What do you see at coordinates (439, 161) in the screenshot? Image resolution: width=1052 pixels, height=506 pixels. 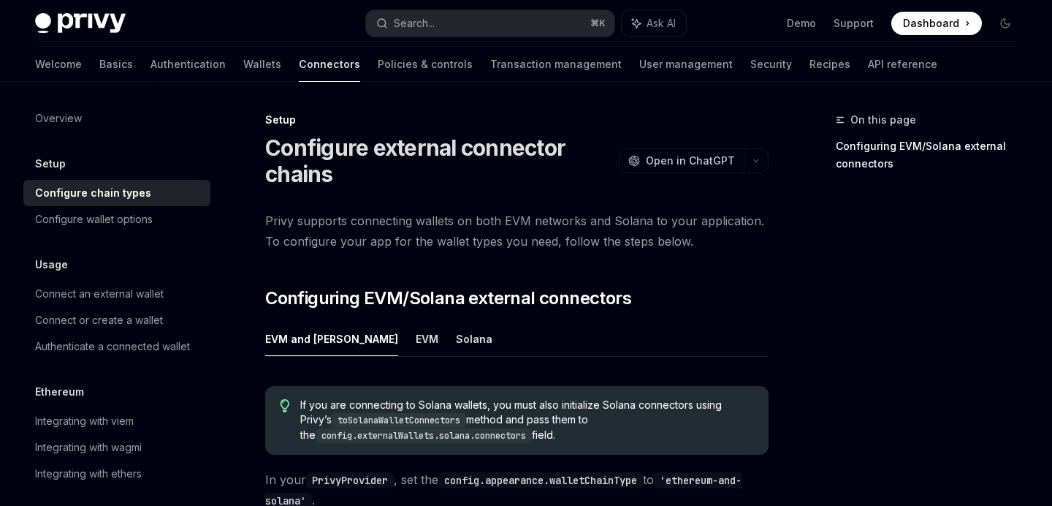 I see `h1: Configure external connector chains` at bounding box center [439, 161].